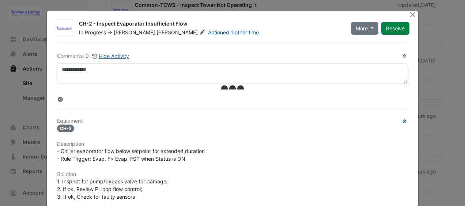 This screenshot has height=206, width=465. I want to click on span: In Progress, so click(93, 32).